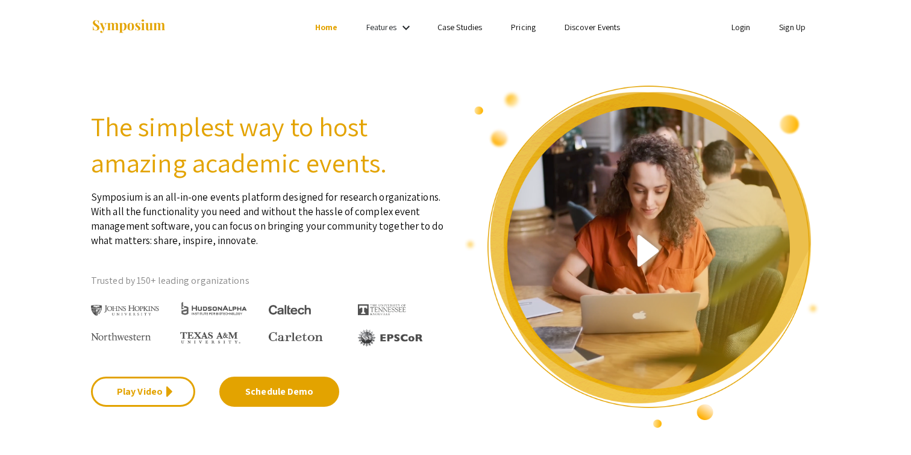 This screenshot has width=911, height=455. What do you see at coordinates (269, 145) in the screenshot?
I see `h2: The simplest way to host amazing academic events.` at bounding box center [269, 145].